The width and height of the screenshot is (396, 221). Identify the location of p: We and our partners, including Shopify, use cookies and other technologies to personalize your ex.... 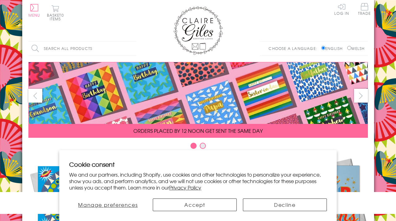
(198, 181).